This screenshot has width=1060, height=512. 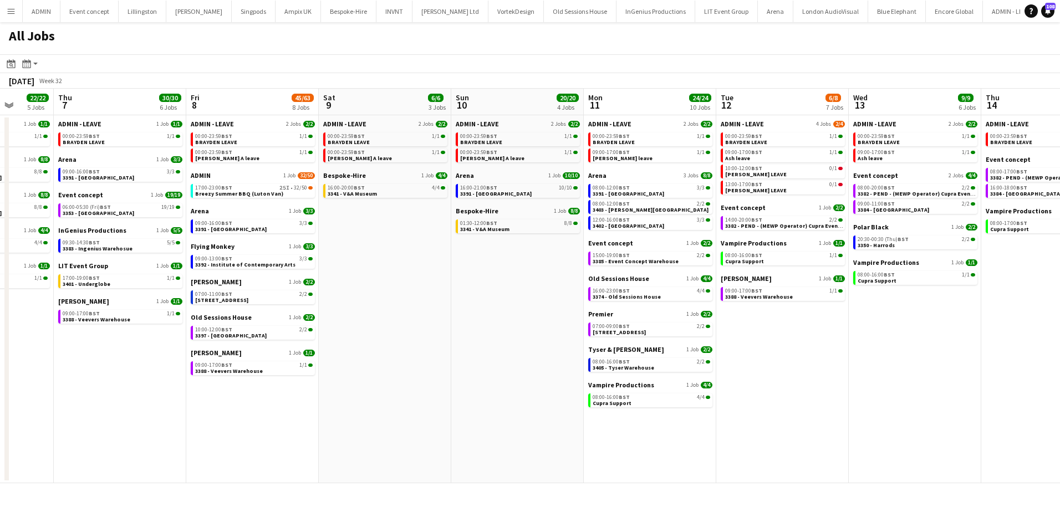 I want to click on button: Bespoke-Hire, so click(x=349, y=11).